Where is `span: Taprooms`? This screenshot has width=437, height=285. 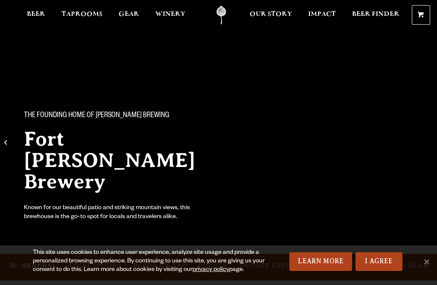
span: Taprooms is located at coordinates (82, 14).